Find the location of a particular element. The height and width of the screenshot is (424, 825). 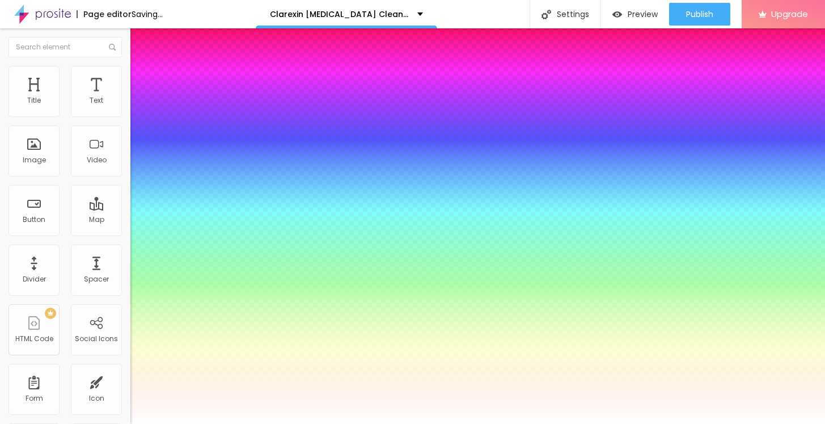

div: Spacer is located at coordinates (96, 279).